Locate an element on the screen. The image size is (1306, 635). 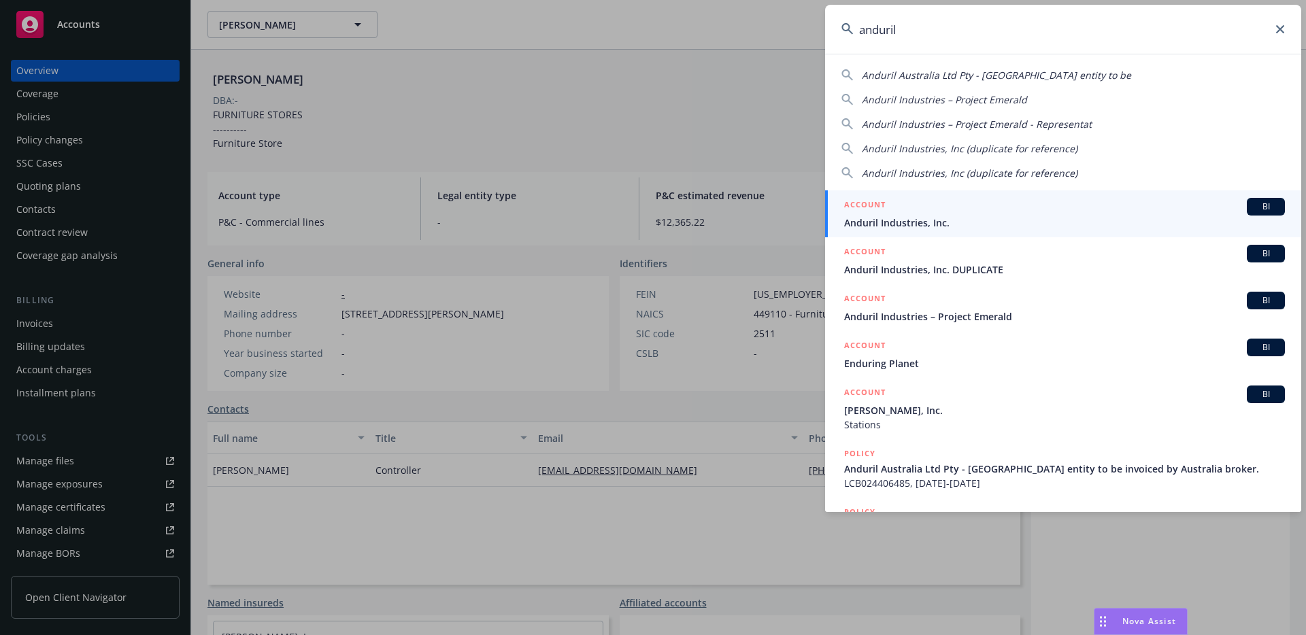
span: Nova Assist is located at coordinates (1149, 621).